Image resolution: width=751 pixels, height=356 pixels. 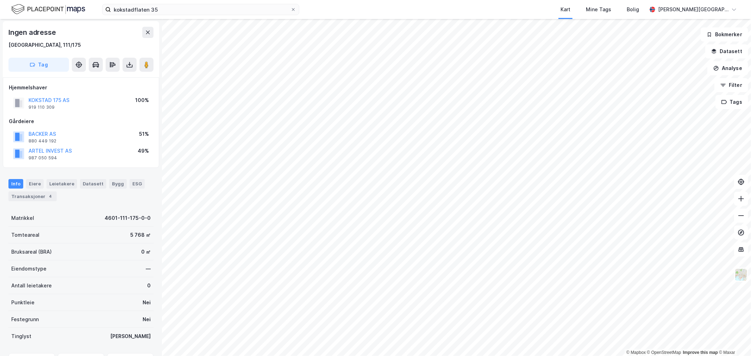 What do you see at coordinates (23, 218) in the screenshot?
I see `div: Matrikkel` at bounding box center [23, 218].